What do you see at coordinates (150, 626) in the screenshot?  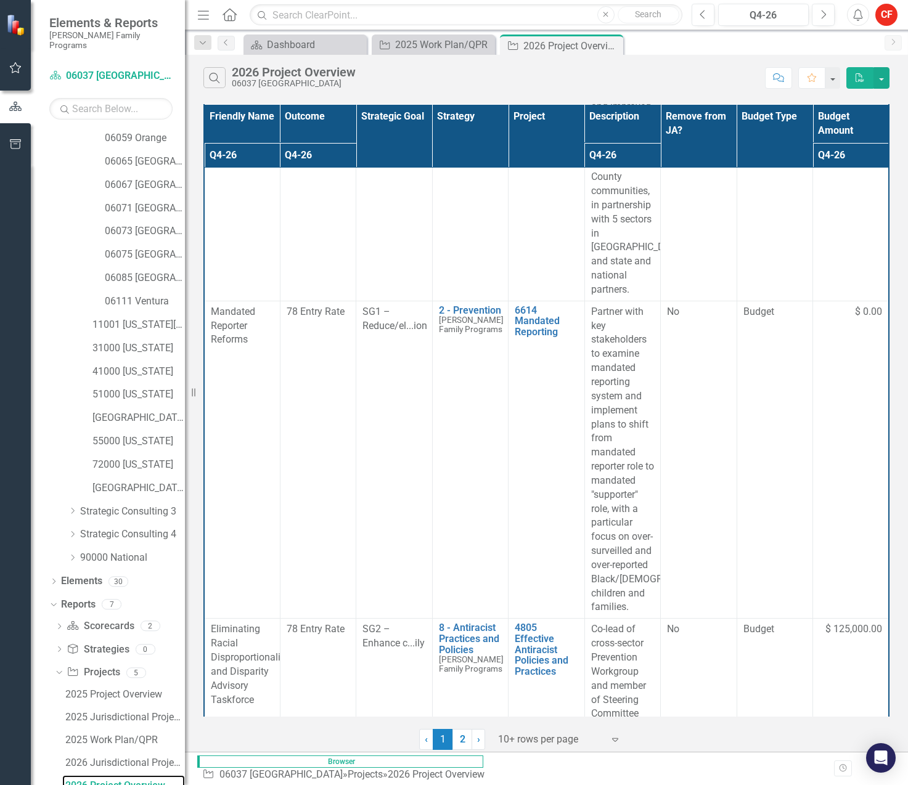 I see `div: 2` at bounding box center [150, 626].